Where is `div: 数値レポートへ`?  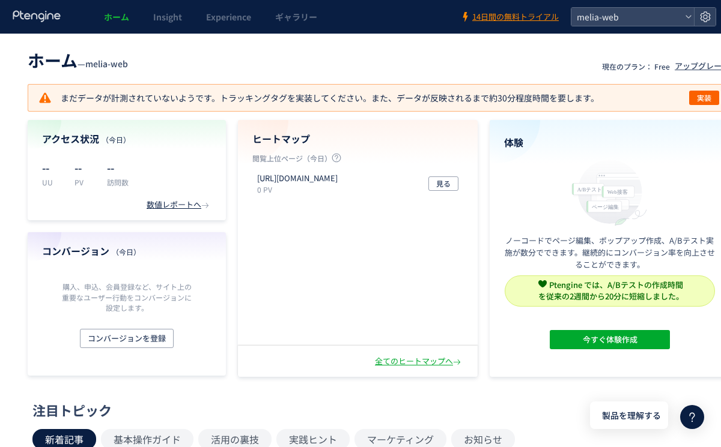
div: 数値レポートへ is located at coordinates (179, 205).